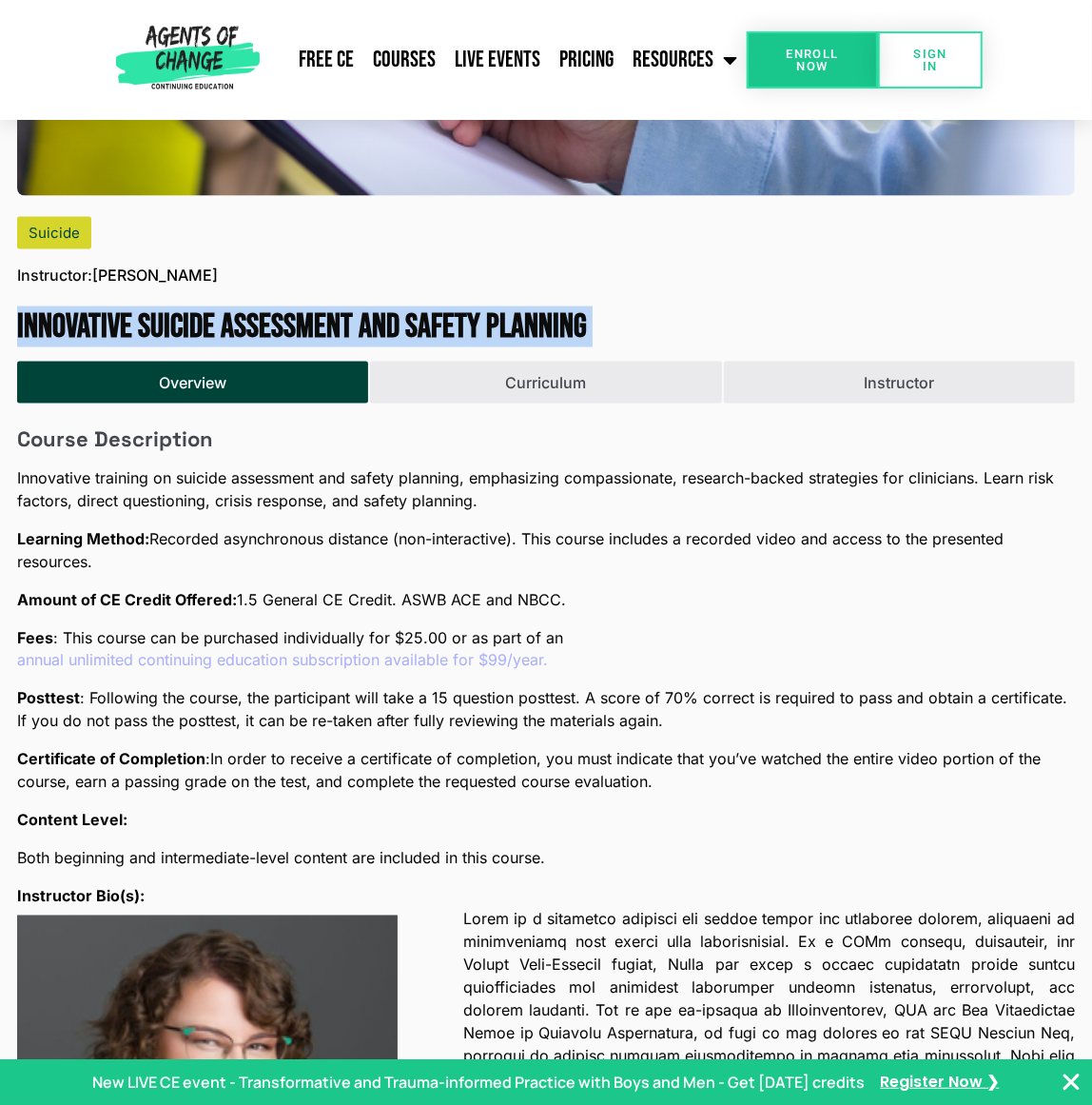 The width and height of the screenshot is (1092, 1105). What do you see at coordinates (685, 60) in the screenshot?
I see `a: Resources` at bounding box center [685, 60].